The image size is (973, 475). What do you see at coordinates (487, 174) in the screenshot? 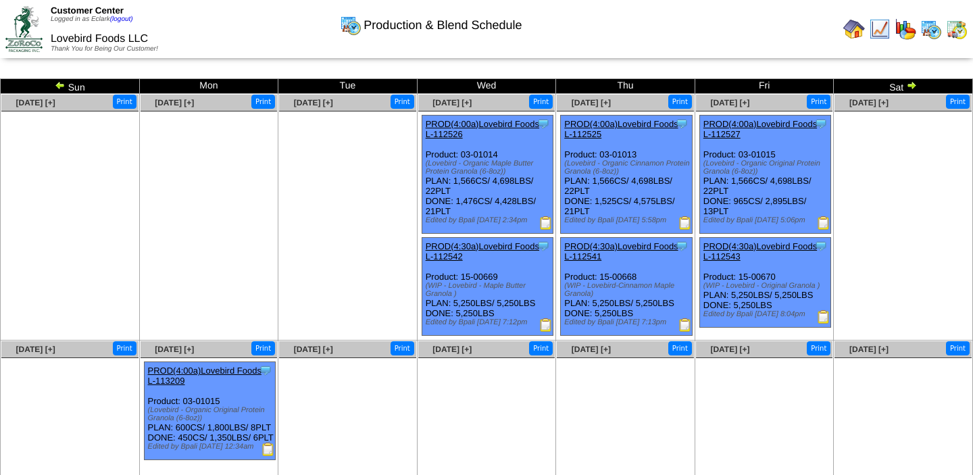
I see `div: Product: 03-01014 PLAN: 1,566CS / 4,698LBS / 22PLT DONE: 1,476CS / 4,428LBS / 21PLT` at bounding box center [487, 174].